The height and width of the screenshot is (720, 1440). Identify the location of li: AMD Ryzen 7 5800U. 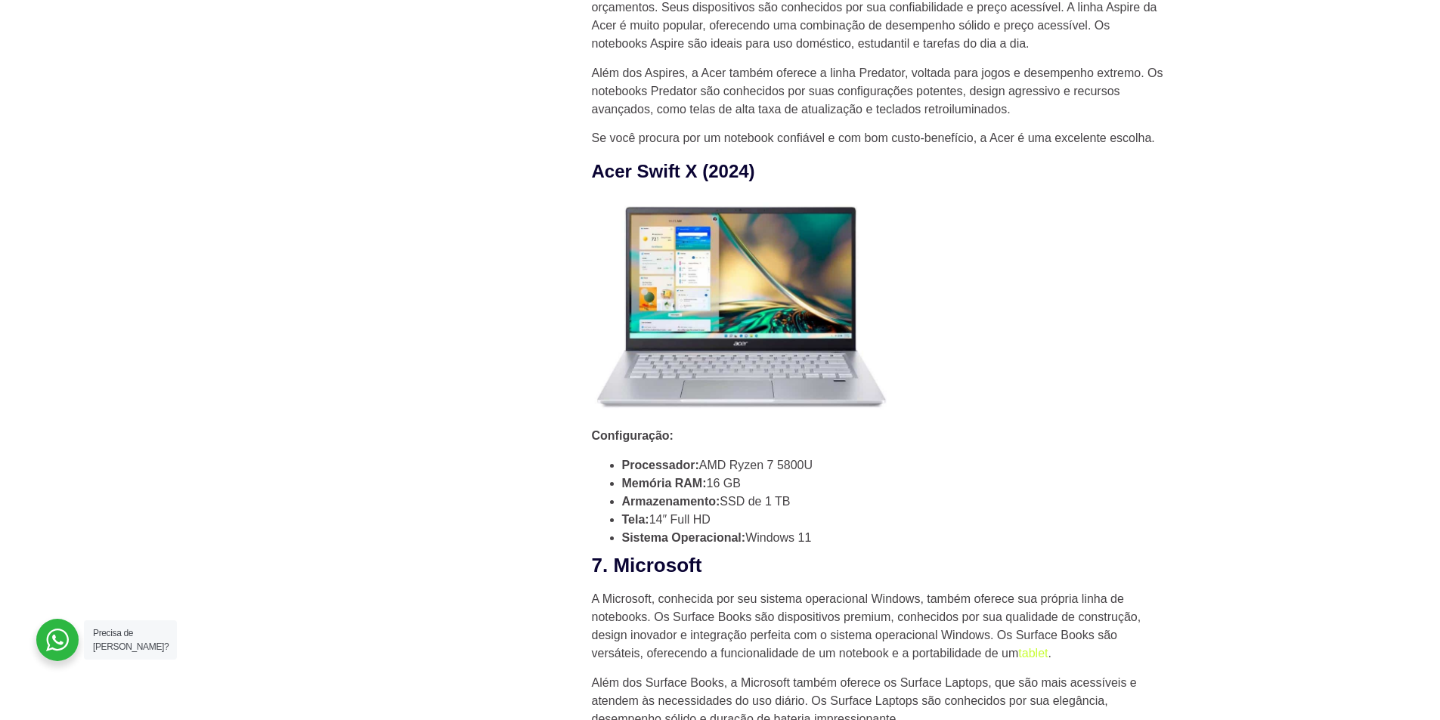
(894, 466).